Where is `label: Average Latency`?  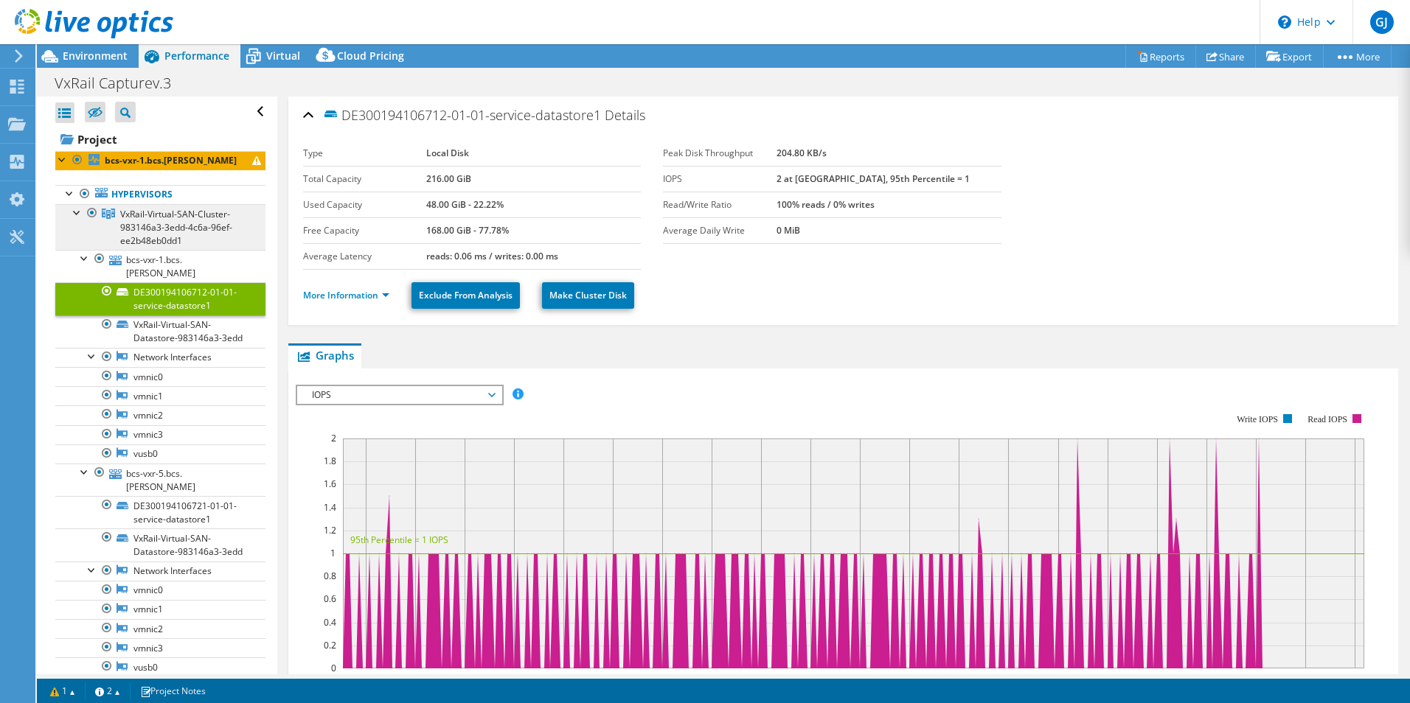
label: Average Latency is located at coordinates (364, 257).